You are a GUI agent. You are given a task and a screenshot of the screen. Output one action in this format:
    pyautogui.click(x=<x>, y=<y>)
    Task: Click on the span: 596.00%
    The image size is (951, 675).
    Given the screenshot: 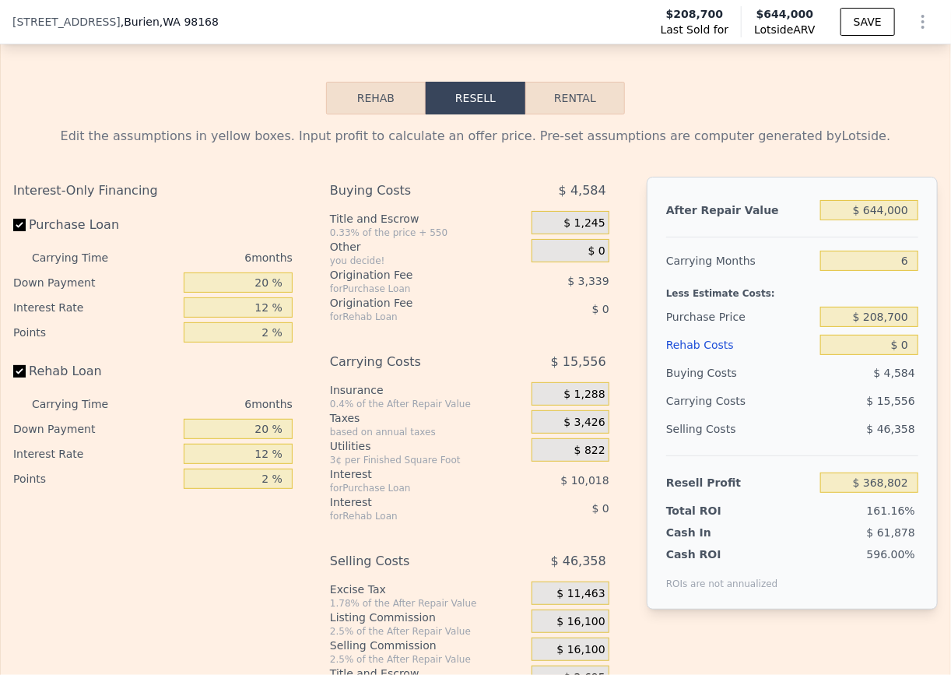 What is the action you would take?
    pyautogui.click(x=891, y=554)
    